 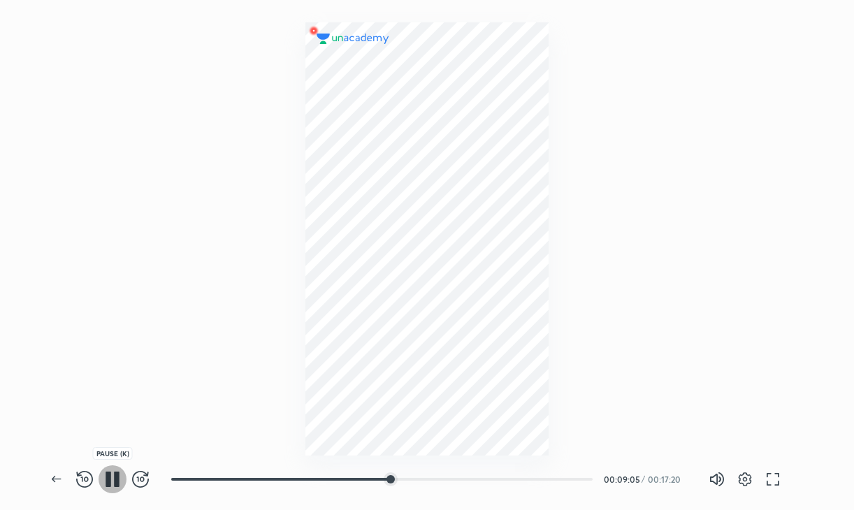 What do you see at coordinates (667, 480) in the screenshot?
I see `div: 00:17:20` at bounding box center [667, 480].